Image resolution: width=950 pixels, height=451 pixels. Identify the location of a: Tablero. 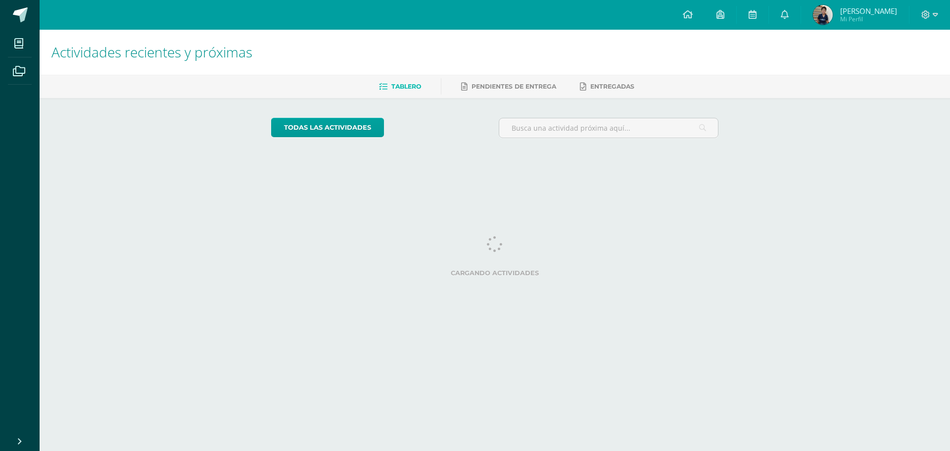
(400, 87).